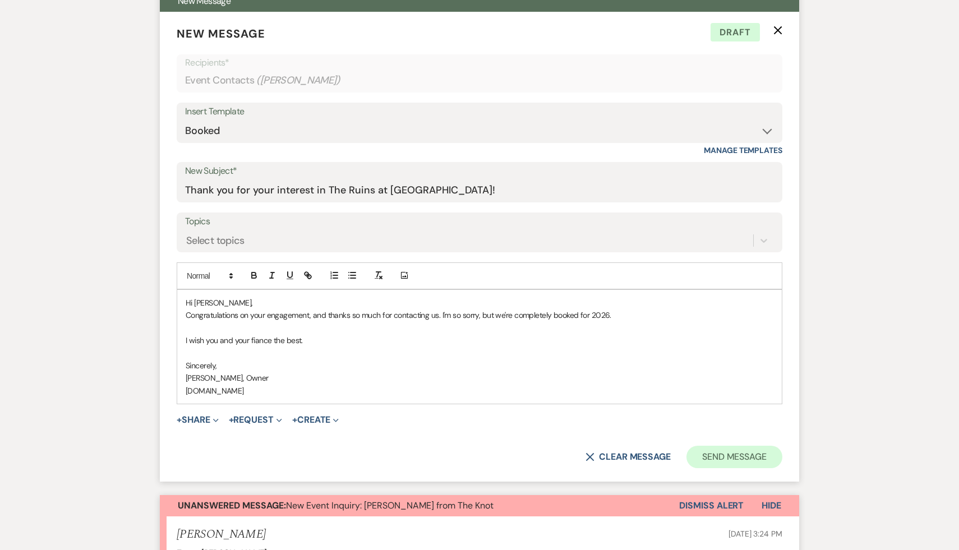 The width and height of the screenshot is (959, 550). I want to click on button: Send Message, so click(734, 457).